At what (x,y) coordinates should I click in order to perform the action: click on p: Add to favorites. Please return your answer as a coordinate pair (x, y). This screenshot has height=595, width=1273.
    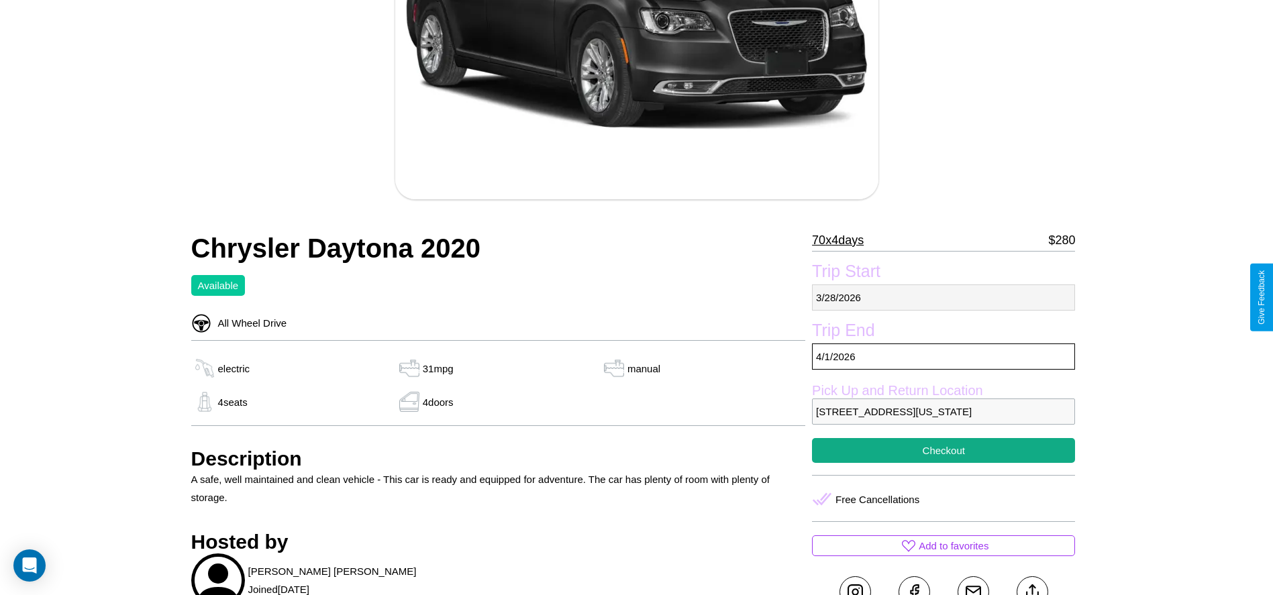
    Looking at the image, I should click on (954, 546).